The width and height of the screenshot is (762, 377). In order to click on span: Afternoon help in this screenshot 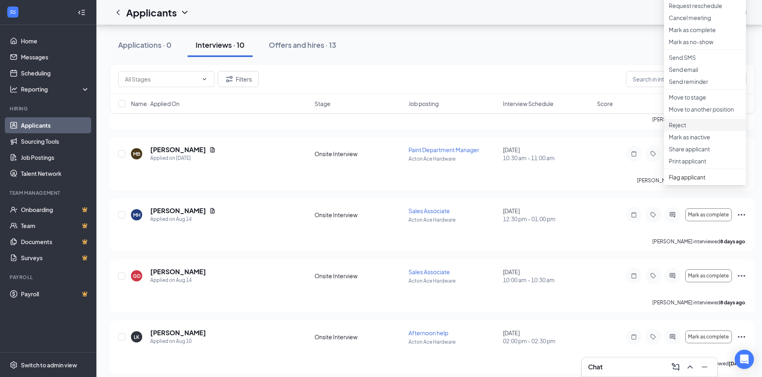, I will do `click(428, 333)`.